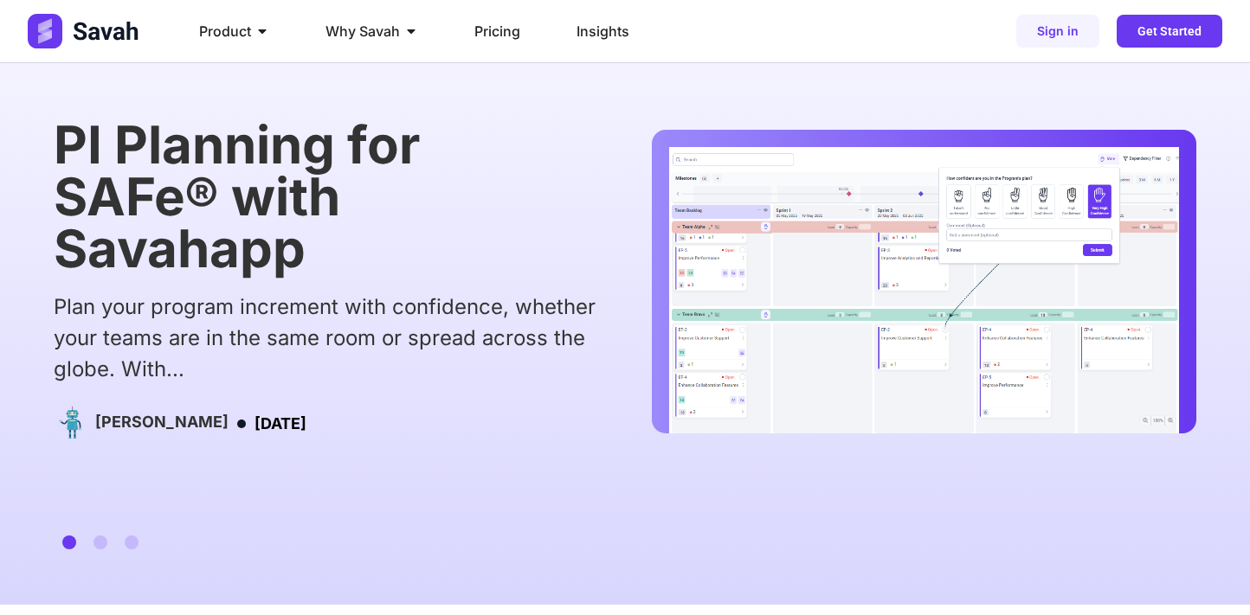 This screenshot has height=615, width=1250. What do you see at coordinates (489, 31) in the screenshot?
I see `nav: Menu` at bounding box center [489, 31].